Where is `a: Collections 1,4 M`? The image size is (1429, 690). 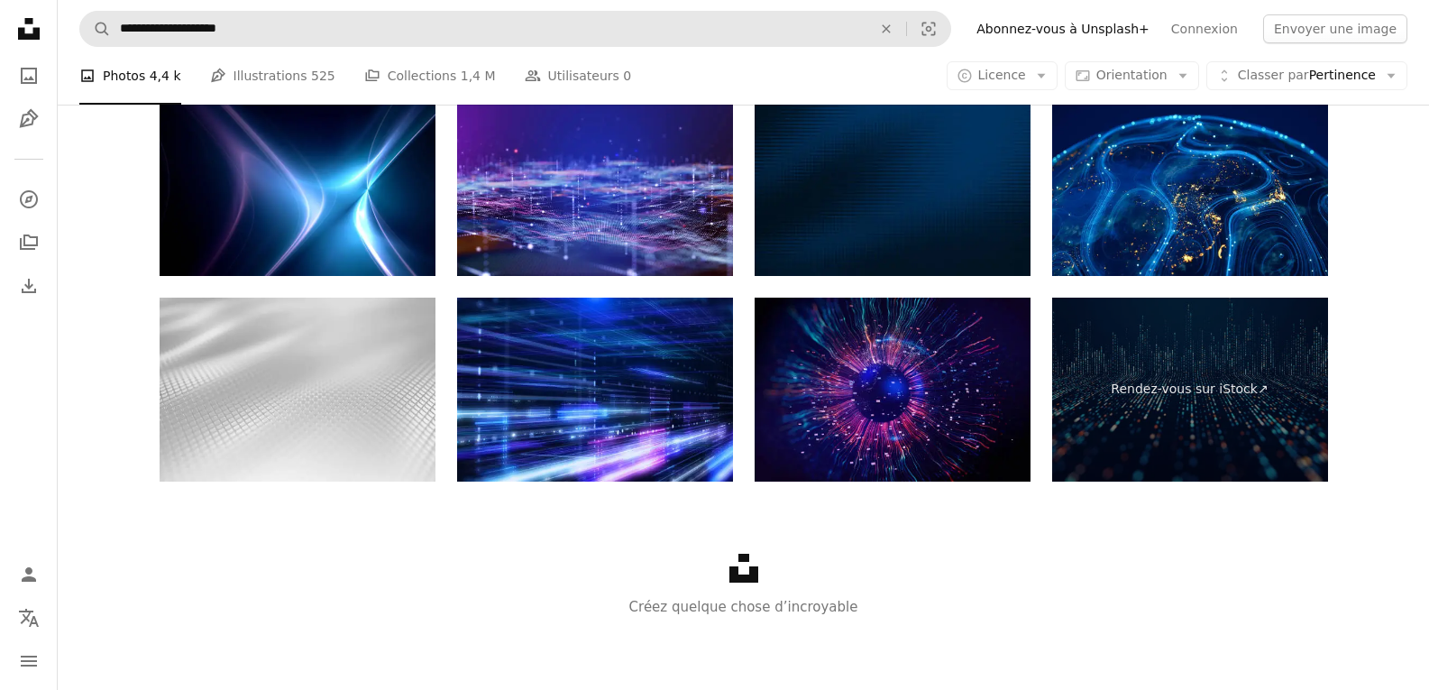
a: Collections 1,4 M is located at coordinates (430, 76).